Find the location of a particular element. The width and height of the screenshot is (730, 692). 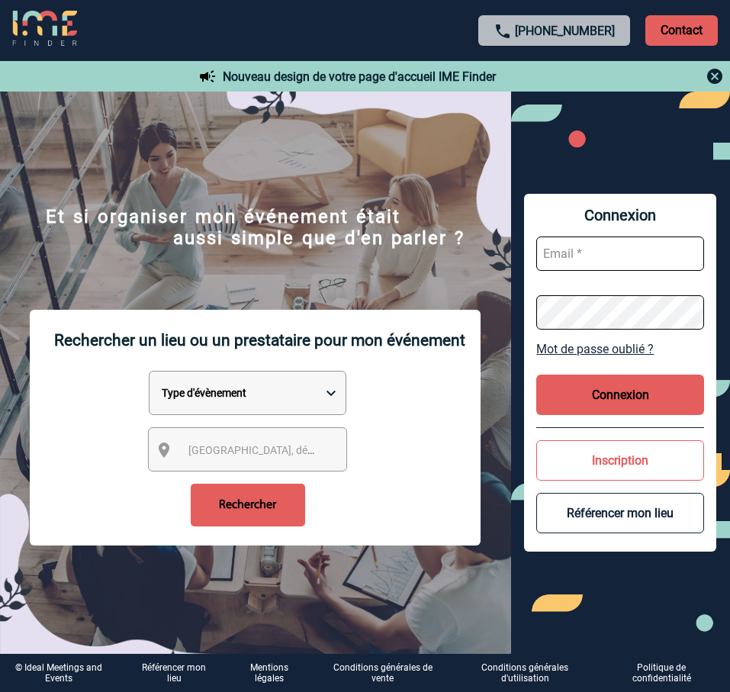

a: Mentions légales is located at coordinates (275, 673).